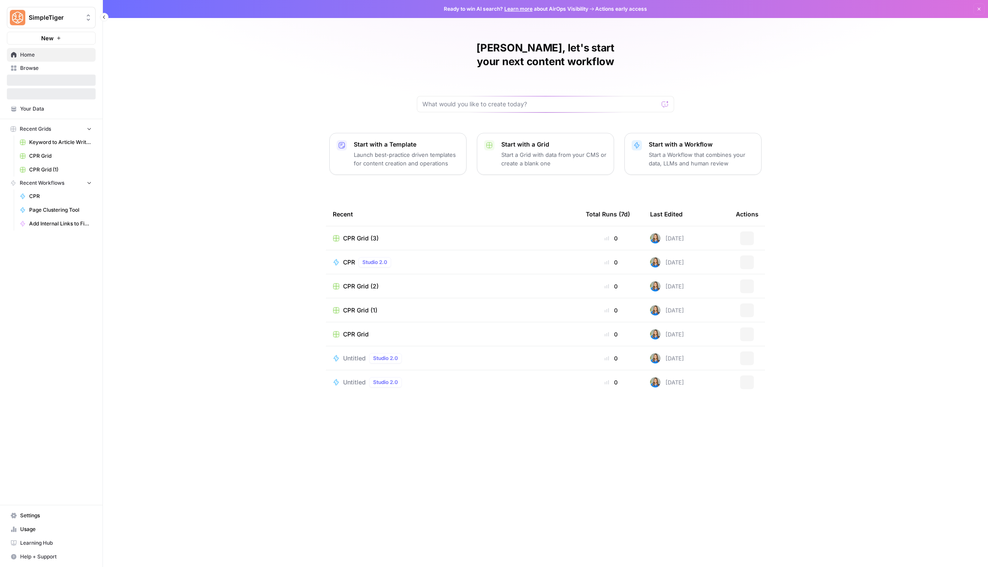 Image resolution: width=988 pixels, height=567 pixels. Describe the element at coordinates (452, 286) in the screenshot. I see `a: CPR Grid (2)` at that location.